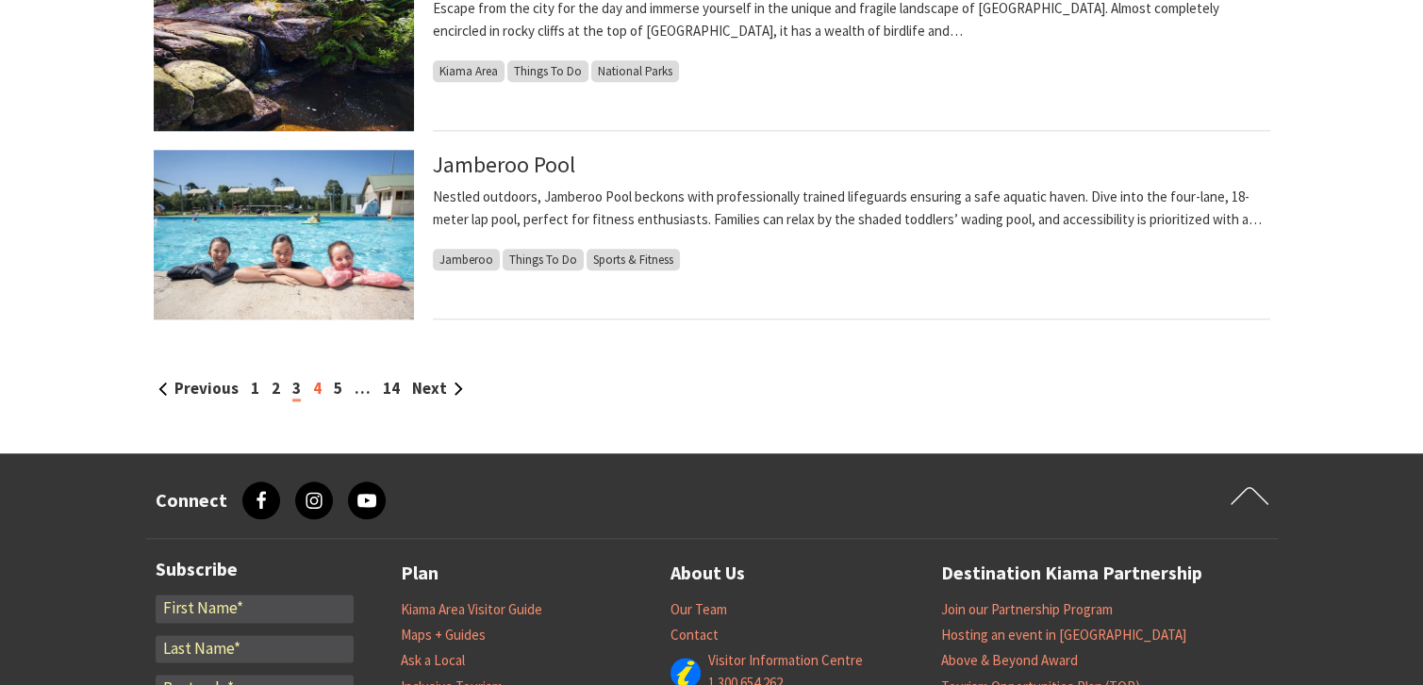  What do you see at coordinates (694, 635) in the screenshot?
I see `a: Contact` at bounding box center [694, 635].